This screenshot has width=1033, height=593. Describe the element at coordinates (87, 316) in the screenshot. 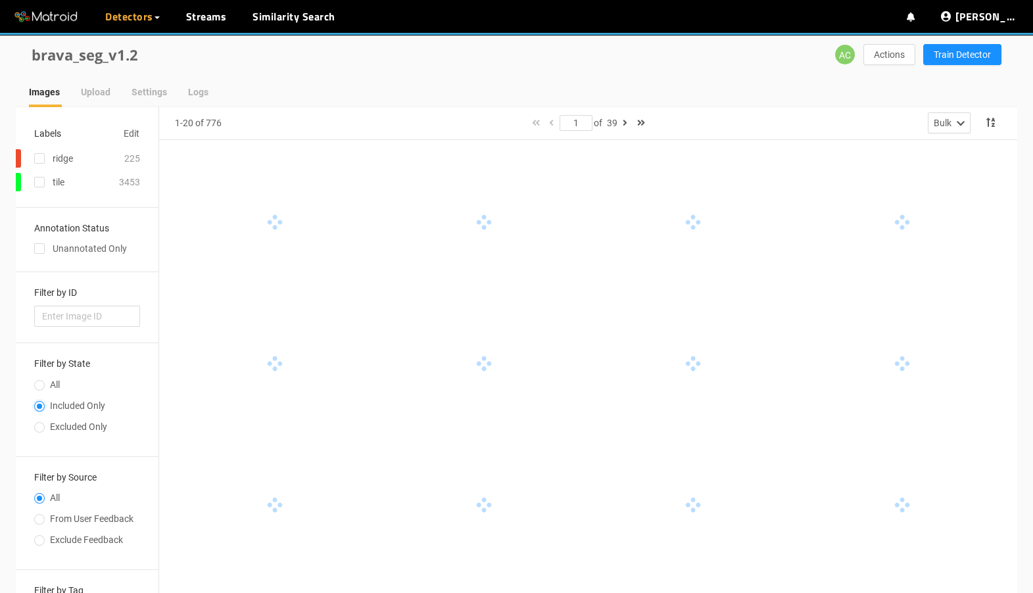

I see `input: Enter Image ID` at that location.